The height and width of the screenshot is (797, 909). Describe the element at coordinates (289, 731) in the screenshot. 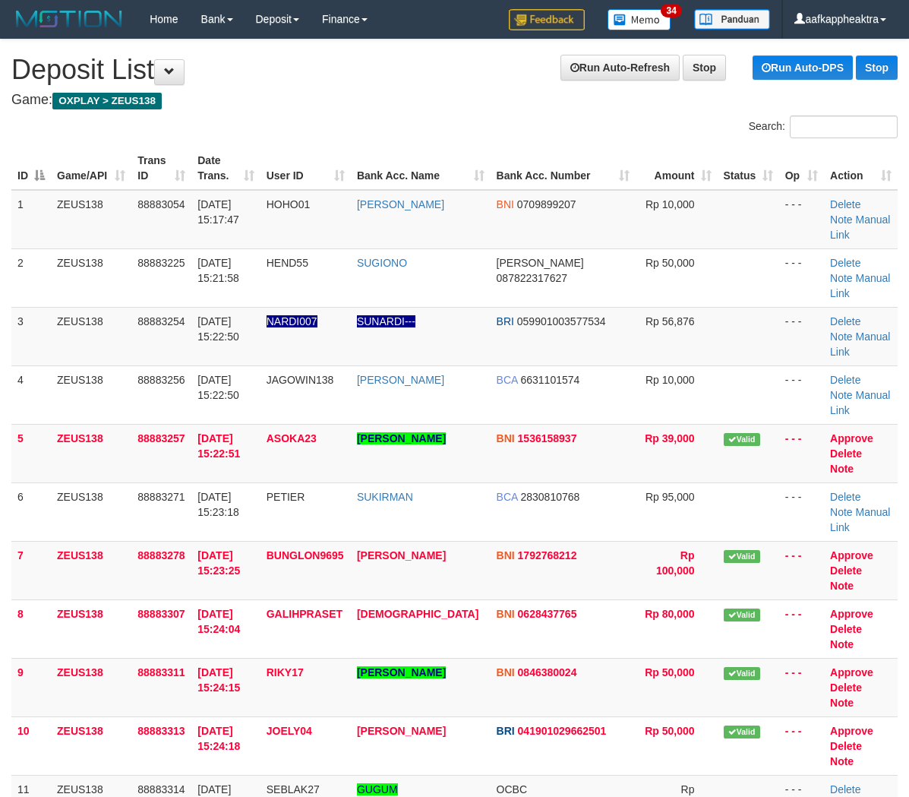

I see `span: JOELY04` at that location.